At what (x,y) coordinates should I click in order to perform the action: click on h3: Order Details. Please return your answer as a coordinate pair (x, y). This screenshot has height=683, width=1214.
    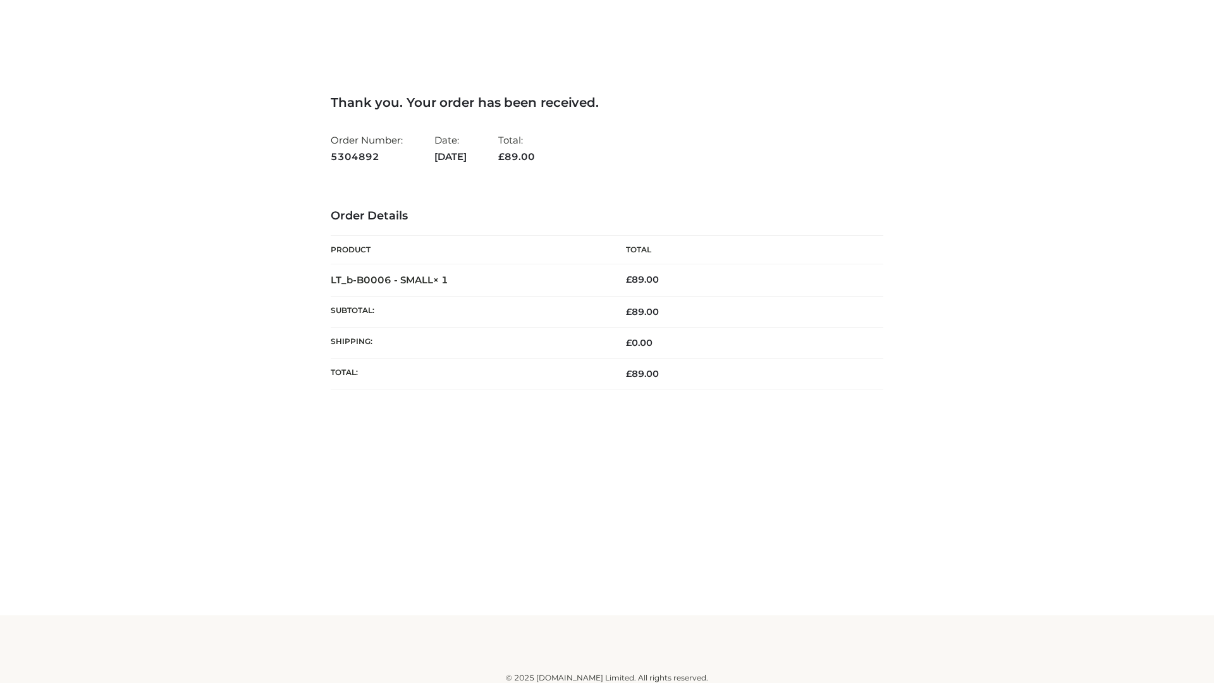
    Looking at the image, I should click on (607, 216).